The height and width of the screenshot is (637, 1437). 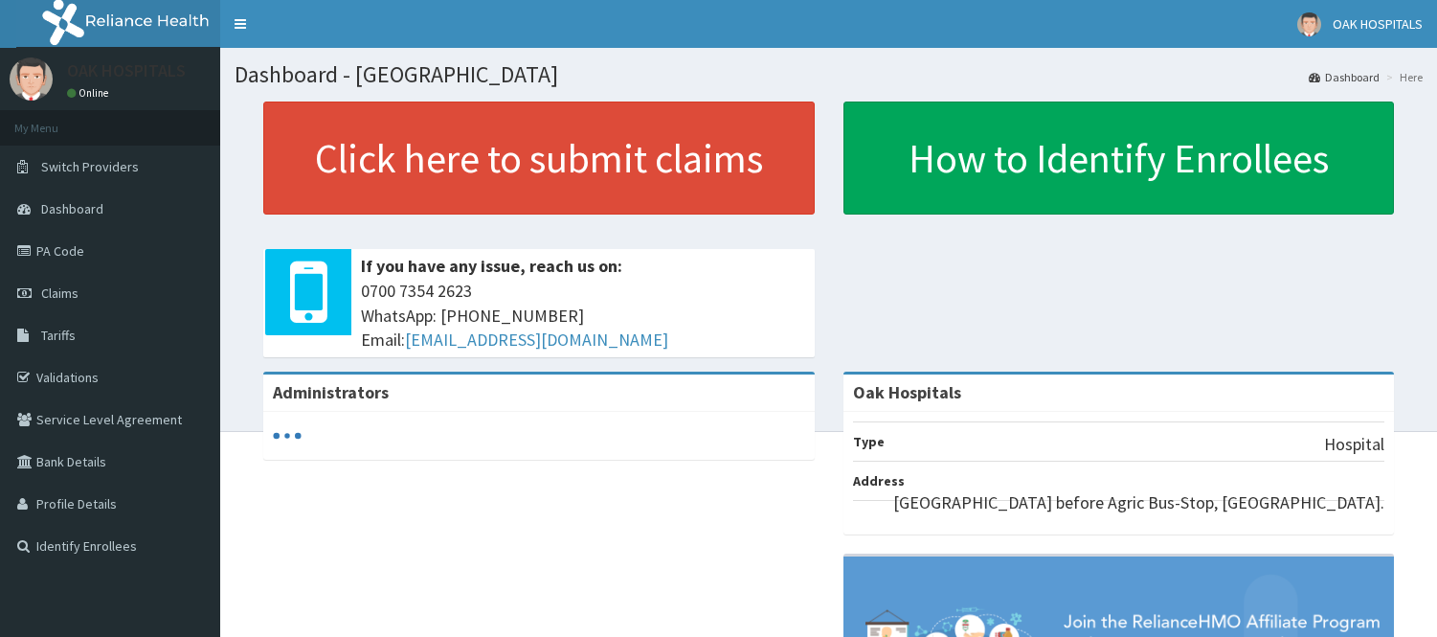 What do you see at coordinates (879, 481) in the screenshot?
I see `b: Address` at bounding box center [879, 481].